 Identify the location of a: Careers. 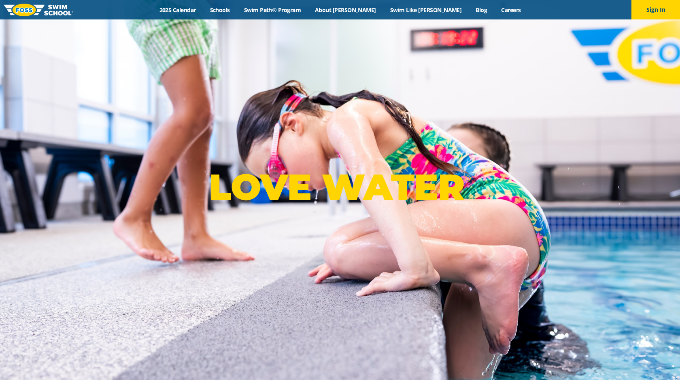
(511, 10).